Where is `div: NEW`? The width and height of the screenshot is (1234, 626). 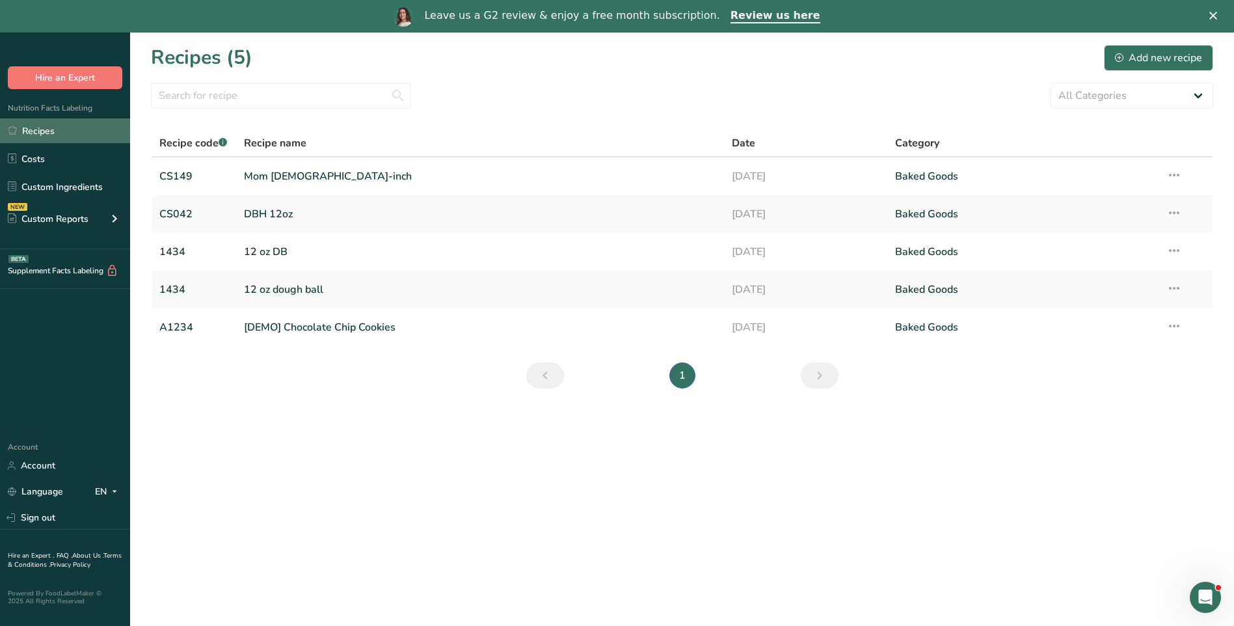 div: NEW is located at coordinates (18, 207).